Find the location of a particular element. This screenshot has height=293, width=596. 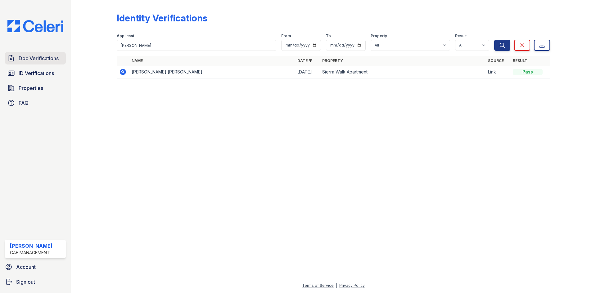

span: Properties is located at coordinates (31, 88).